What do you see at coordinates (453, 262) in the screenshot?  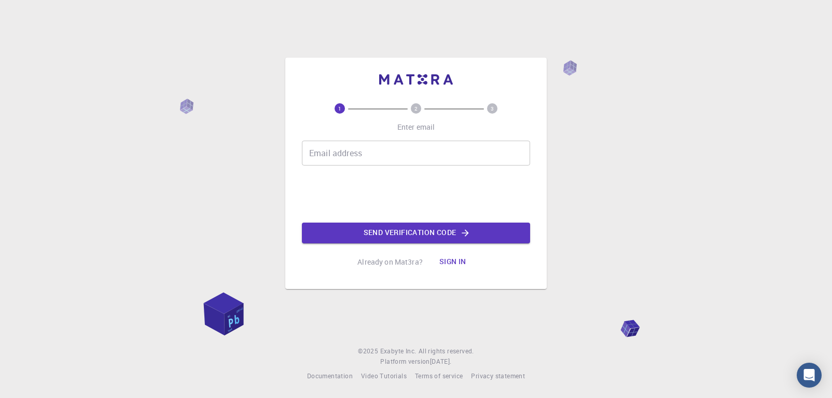 I see `a: Sign in` at bounding box center [453, 262].